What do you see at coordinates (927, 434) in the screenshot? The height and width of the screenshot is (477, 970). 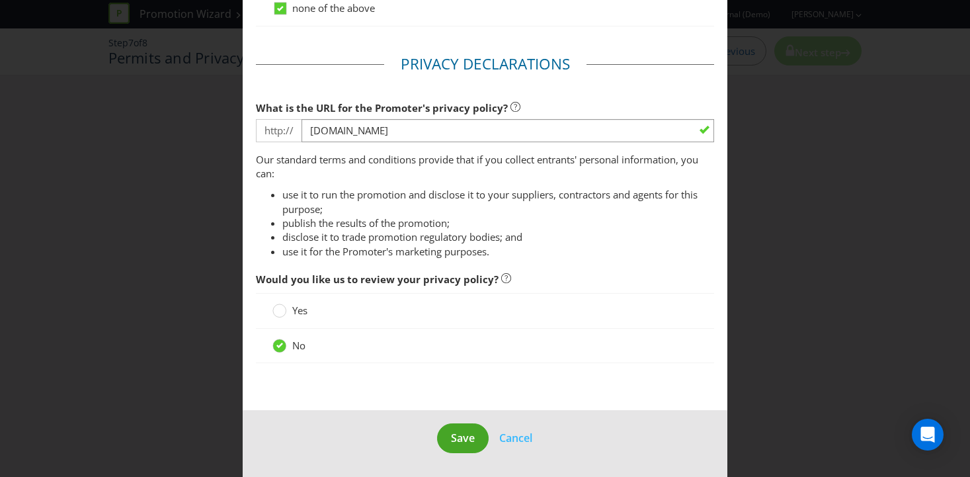 I see `div: Open Intercom Messenger` at bounding box center [927, 434].